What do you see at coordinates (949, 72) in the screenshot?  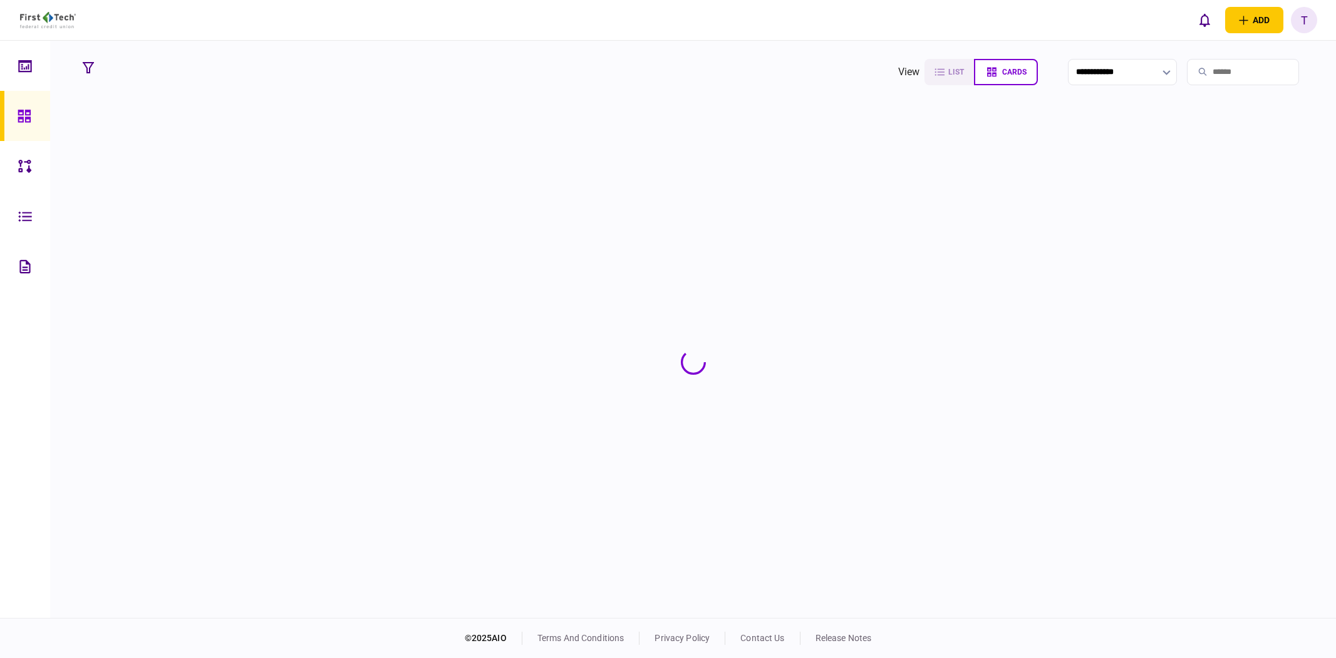 I see `button: list` at bounding box center [949, 72].